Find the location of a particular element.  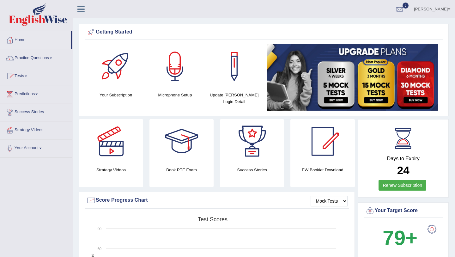

b: 79+ is located at coordinates (400, 238).